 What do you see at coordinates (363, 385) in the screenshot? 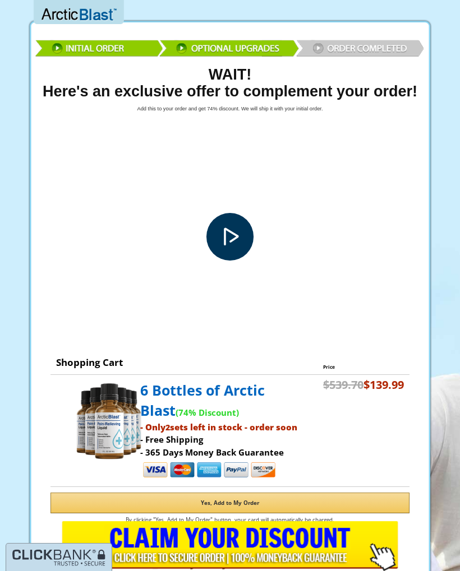
I see `p: $139.99` at bounding box center [363, 385].